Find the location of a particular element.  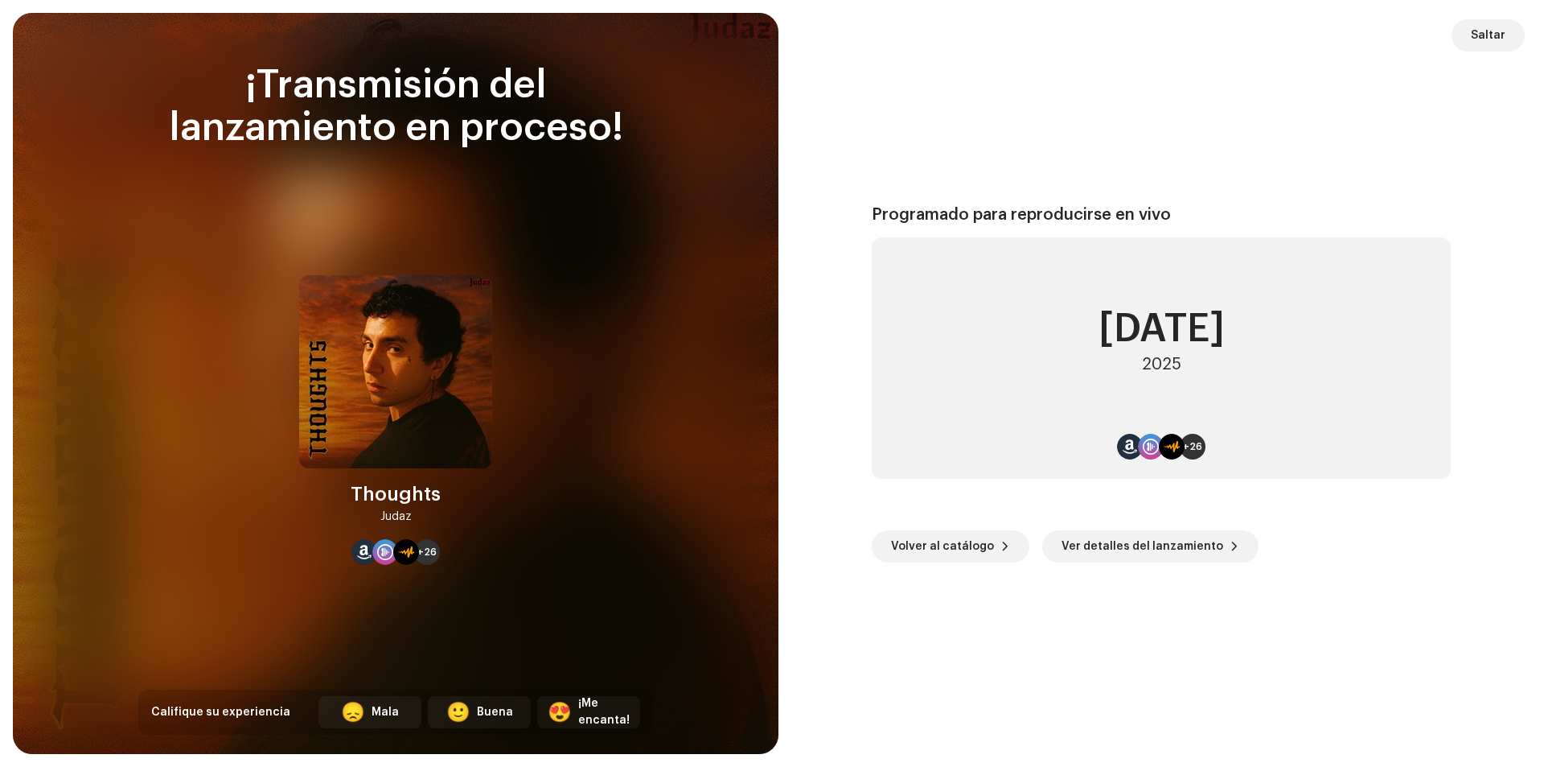

button: Saltar is located at coordinates (1488, 35).